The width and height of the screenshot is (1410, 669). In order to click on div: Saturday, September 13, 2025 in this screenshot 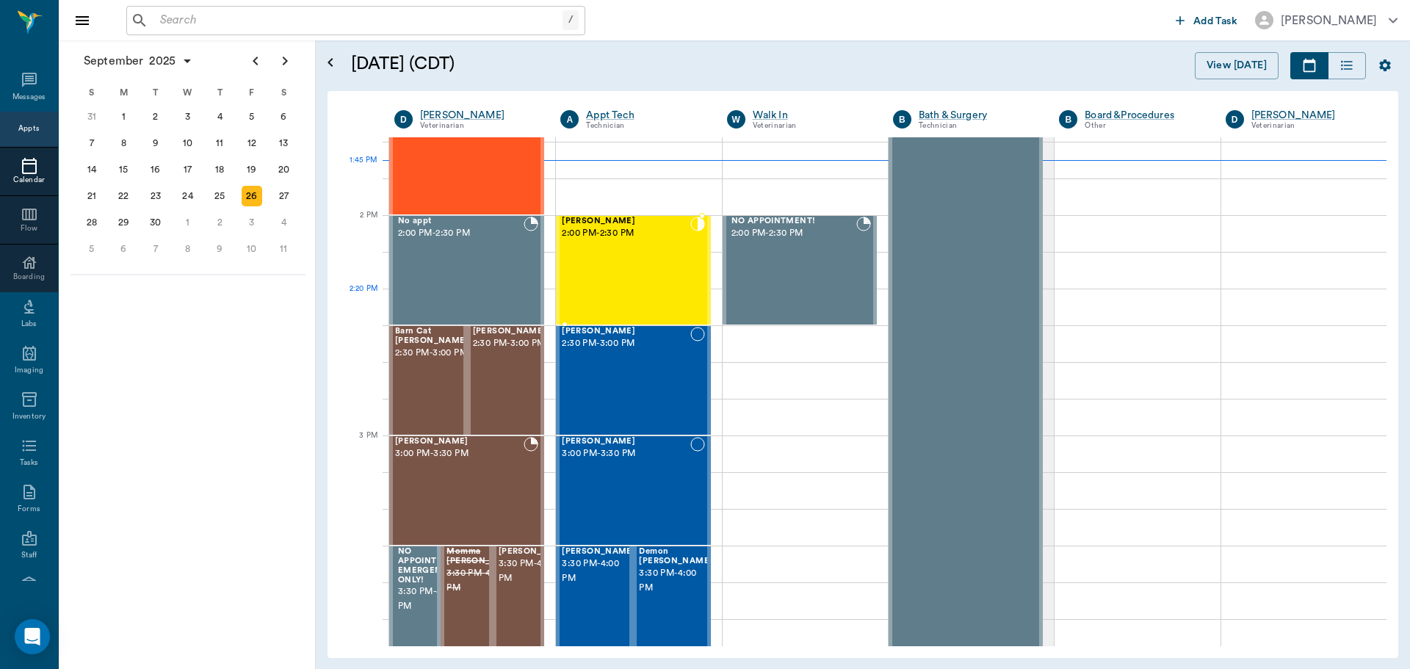, I will do `click(283, 143)`.